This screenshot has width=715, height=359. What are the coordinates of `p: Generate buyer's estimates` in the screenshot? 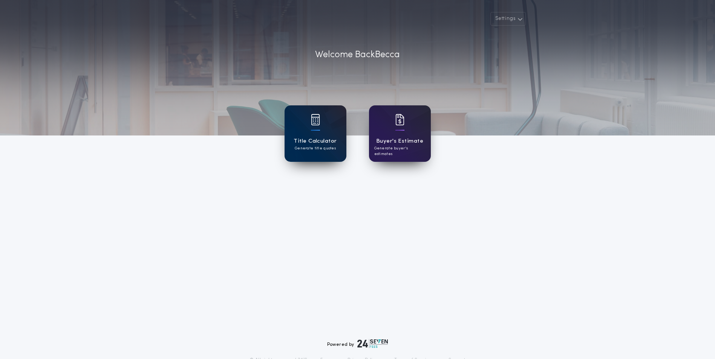 It's located at (400, 151).